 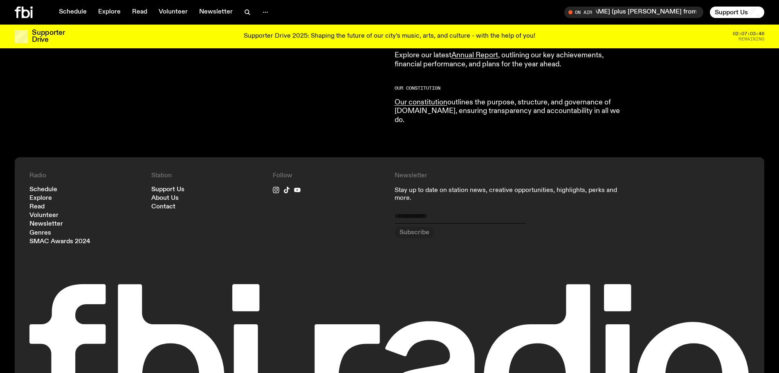 What do you see at coordinates (85, 175) in the screenshot?
I see `h4: Radio` at bounding box center [85, 175].